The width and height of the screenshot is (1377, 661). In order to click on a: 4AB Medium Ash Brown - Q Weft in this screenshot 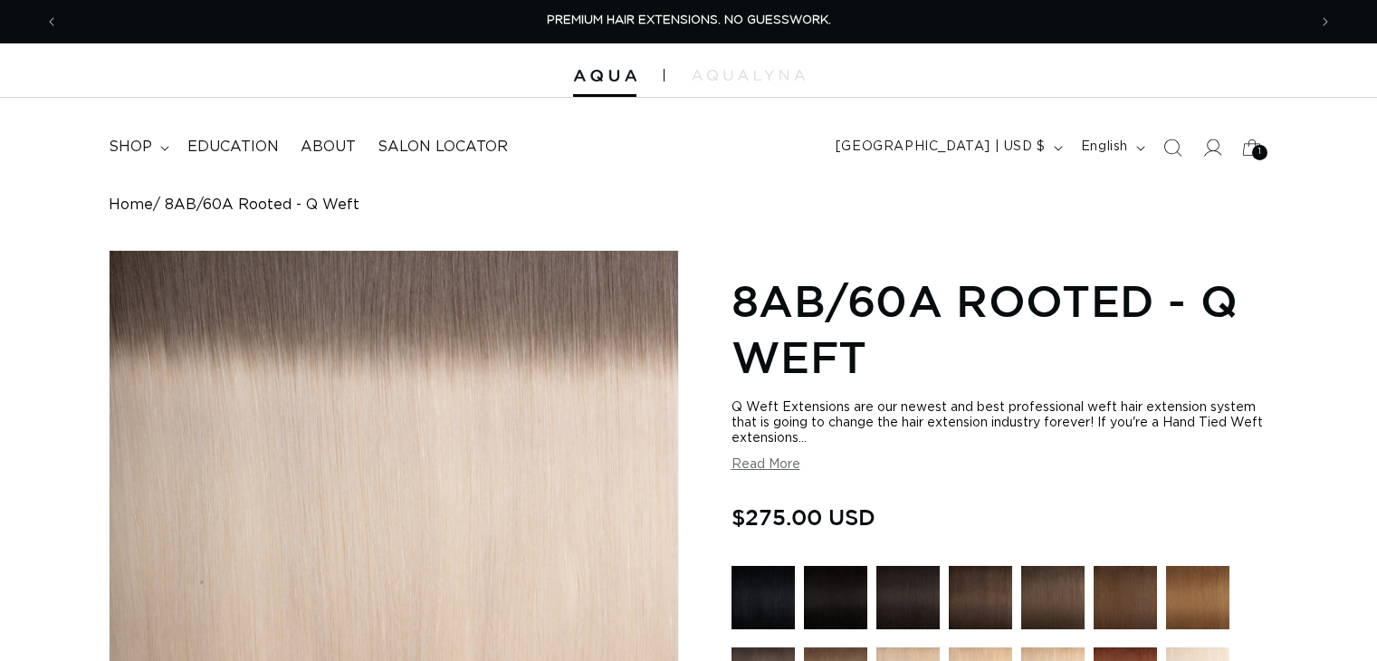, I will do `click(1053, 602)`.